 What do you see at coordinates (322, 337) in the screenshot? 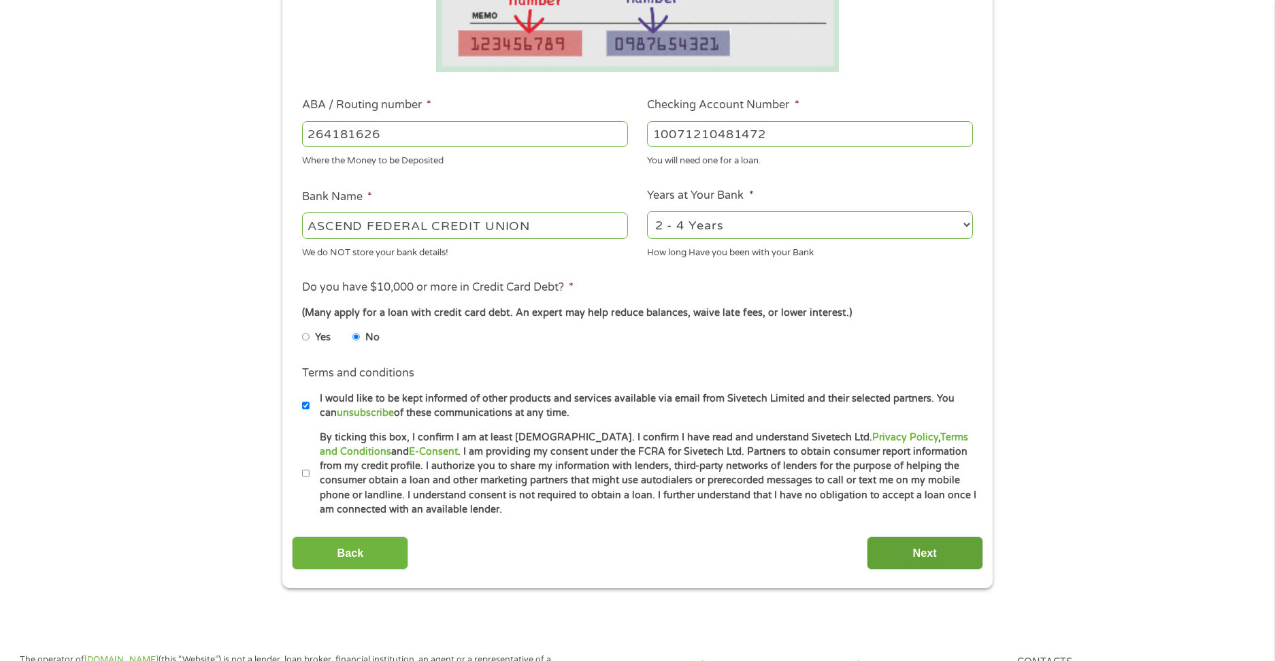
I see `label: Yes` at bounding box center [322, 337].